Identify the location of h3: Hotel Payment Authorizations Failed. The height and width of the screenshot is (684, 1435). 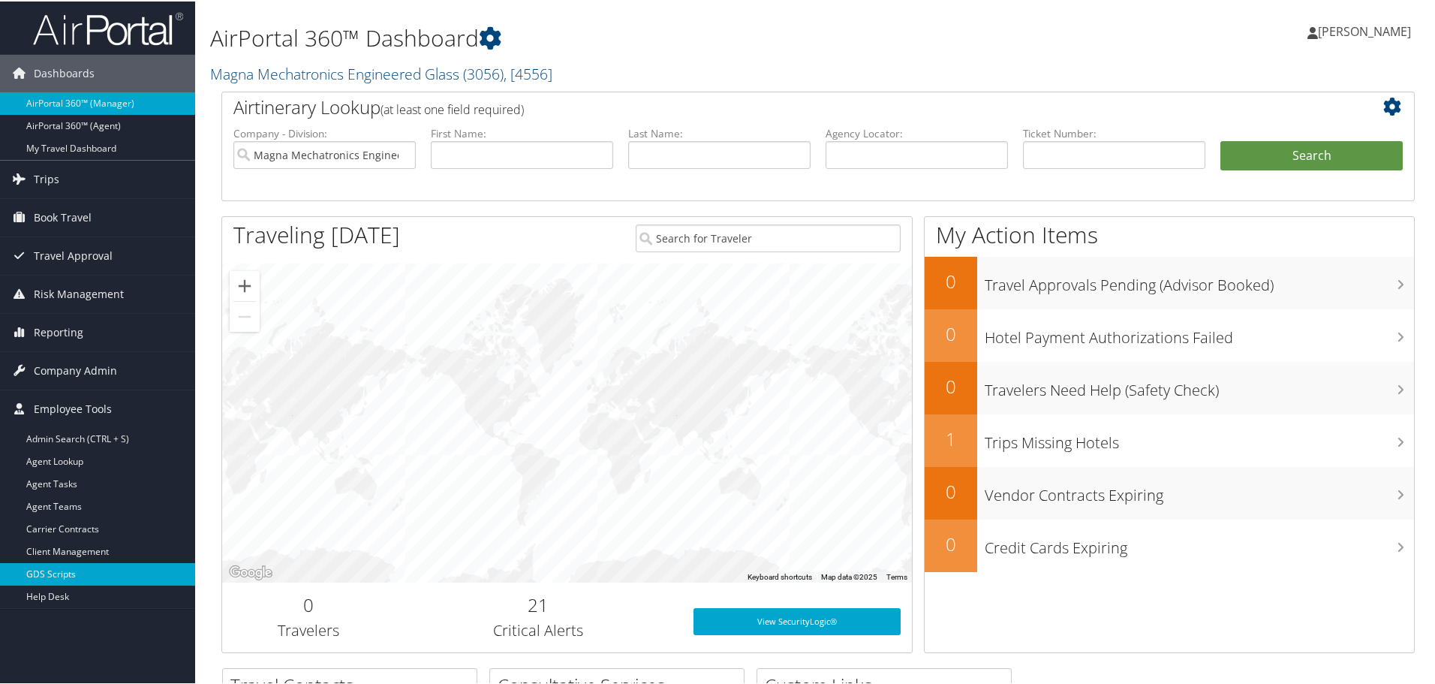
(1200, 333).